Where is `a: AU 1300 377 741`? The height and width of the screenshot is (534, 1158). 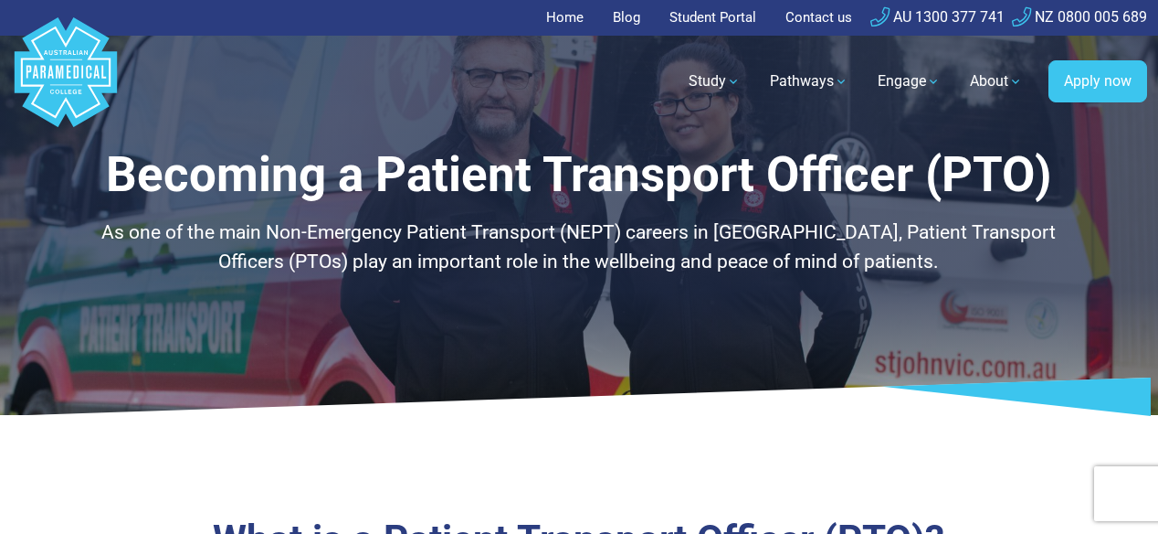 a: AU 1300 377 741 is located at coordinates (937, 16).